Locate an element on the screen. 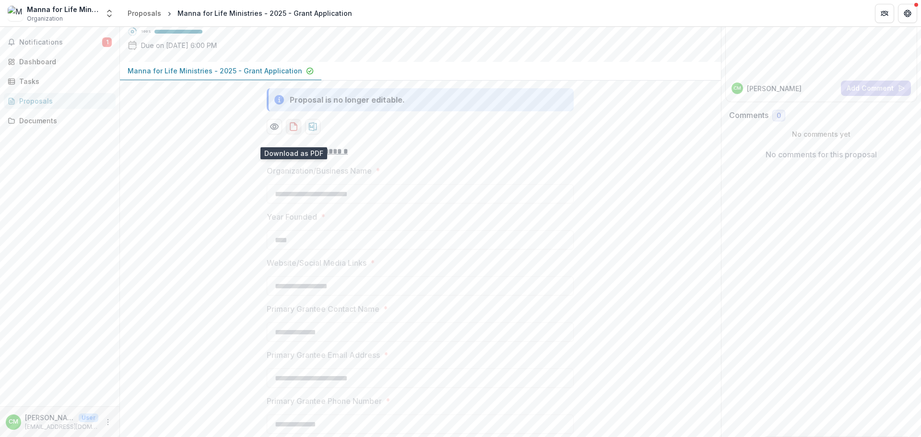  p: No comments for this proposal is located at coordinates (821, 154).